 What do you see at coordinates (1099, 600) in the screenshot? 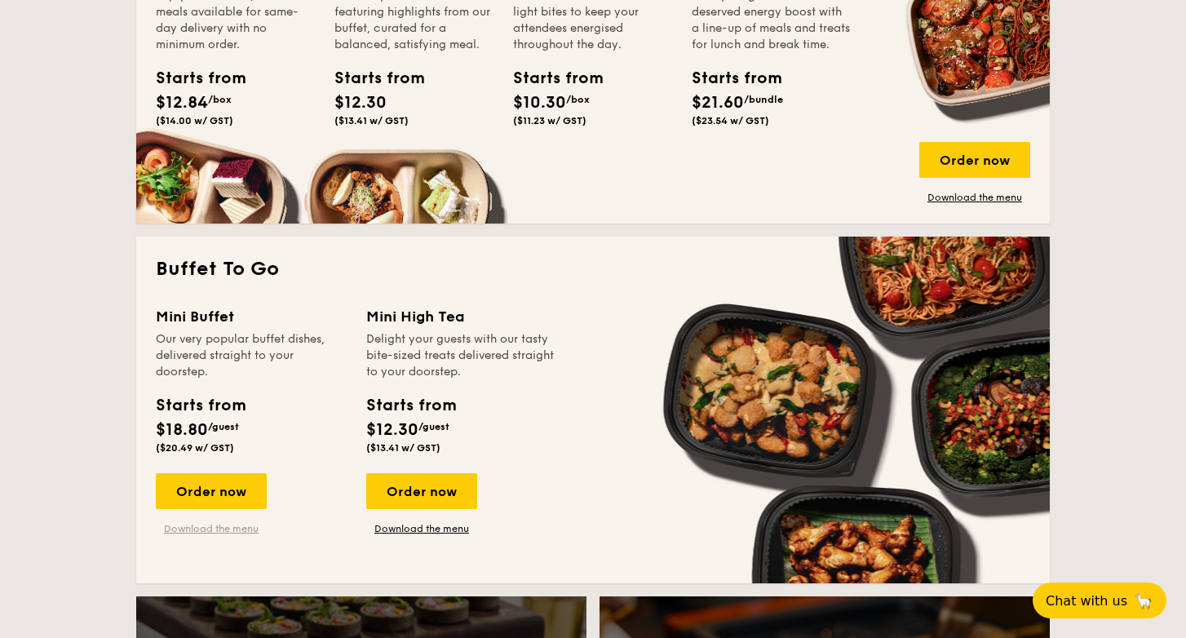
I see `button: Chat with us🦙` at bounding box center [1099, 600].